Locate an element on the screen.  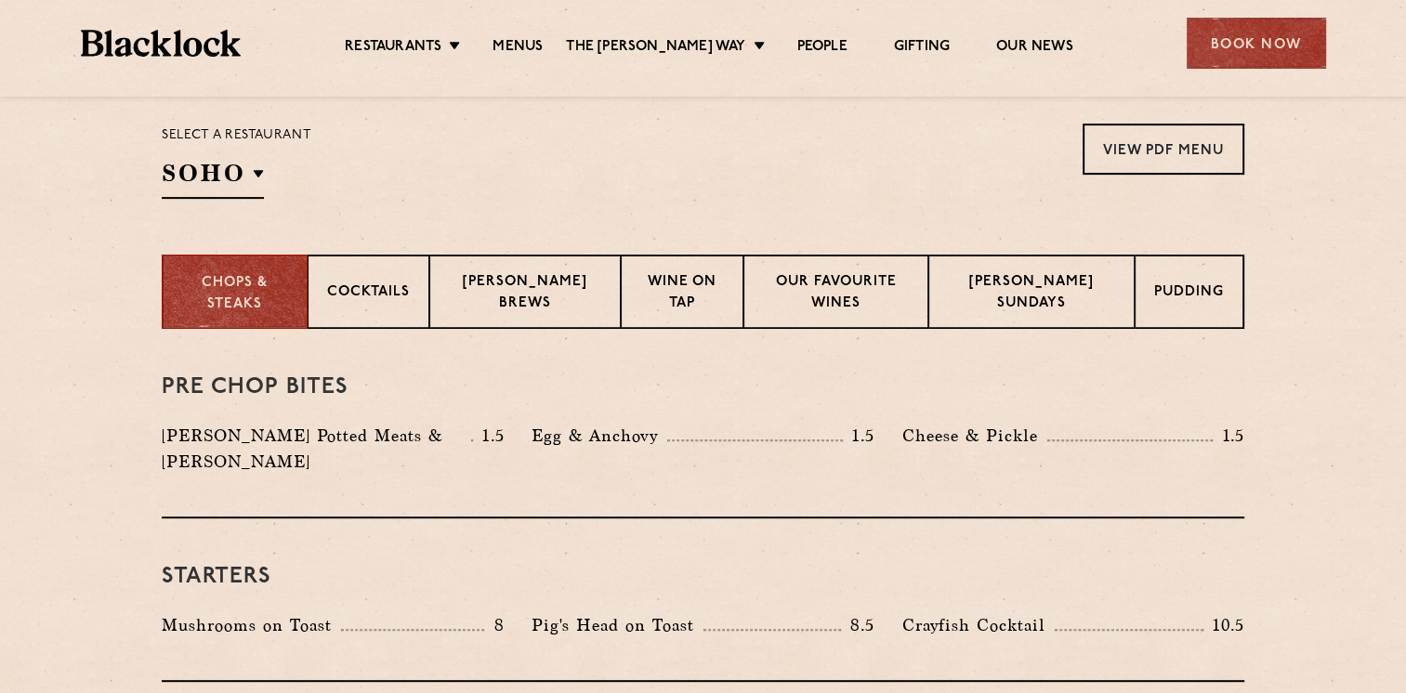
p: Mushrooms on Toast is located at coordinates (251, 625).